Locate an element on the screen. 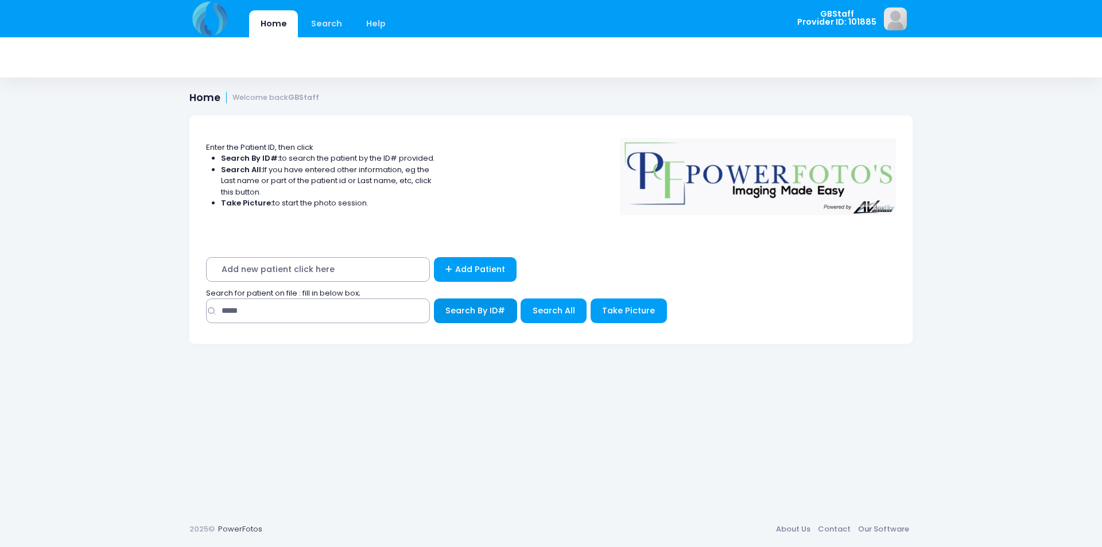 Image resolution: width=1102 pixels, height=547 pixels. span: Take Picture is located at coordinates (629, 311).